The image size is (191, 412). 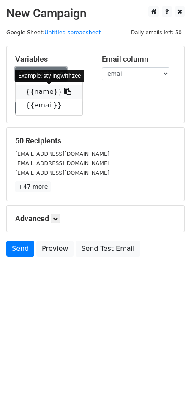 I want to click on a: Daily emails left: 50, so click(x=156, y=32).